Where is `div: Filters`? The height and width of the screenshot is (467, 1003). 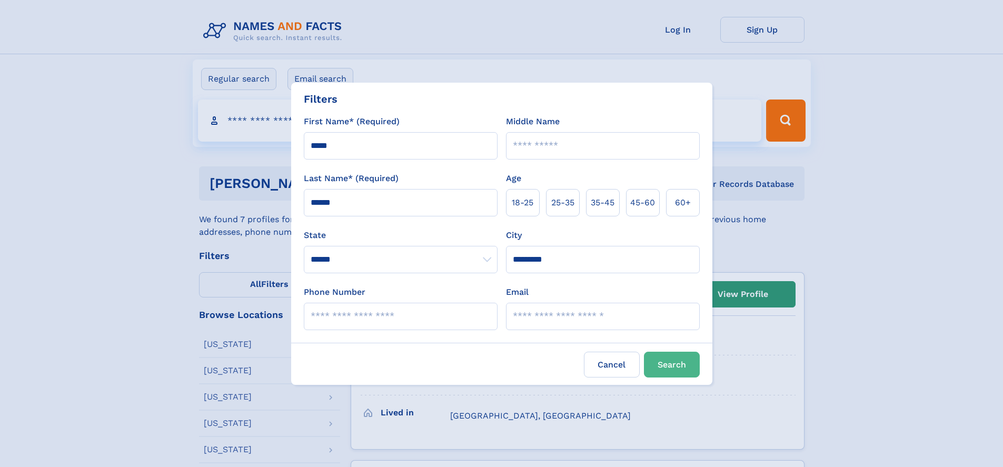 div: Filters is located at coordinates (321, 99).